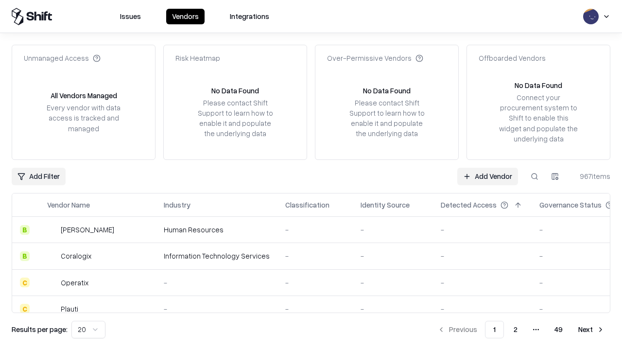  What do you see at coordinates (52, 282) in the screenshot?
I see `img: Operatix` at bounding box center [52, 282].